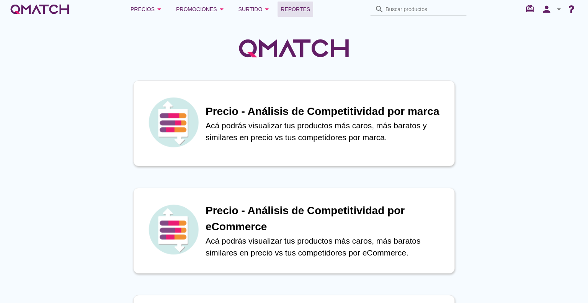 Image resolution: width=588 pixels, height=303 pixels. I want to click on div: Surtido, so click(255, 9).